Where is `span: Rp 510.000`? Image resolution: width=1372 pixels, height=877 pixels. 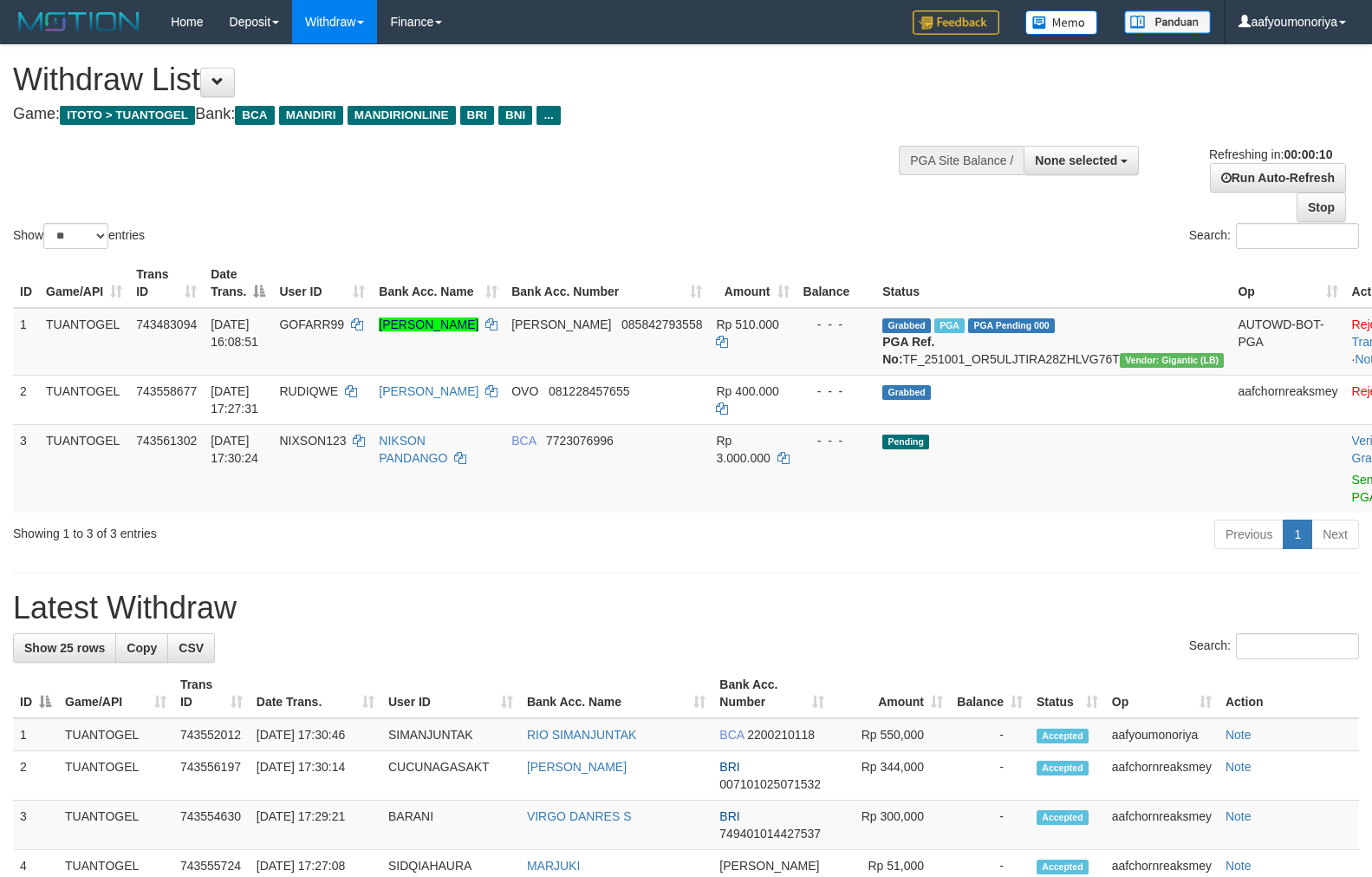
span: Rp 510.000 is located at coordinates (747, 324).